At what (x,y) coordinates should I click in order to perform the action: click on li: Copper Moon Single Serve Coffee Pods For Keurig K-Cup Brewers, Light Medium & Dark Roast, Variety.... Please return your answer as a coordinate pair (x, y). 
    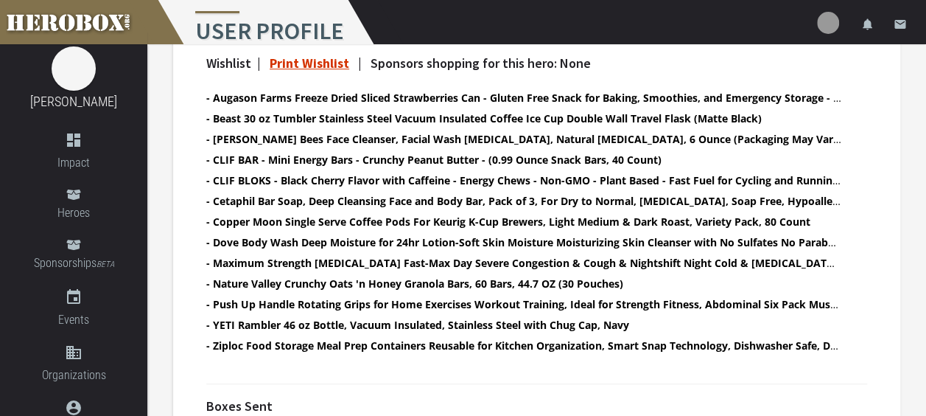
    Looking at the image, I should click on (524, 221).